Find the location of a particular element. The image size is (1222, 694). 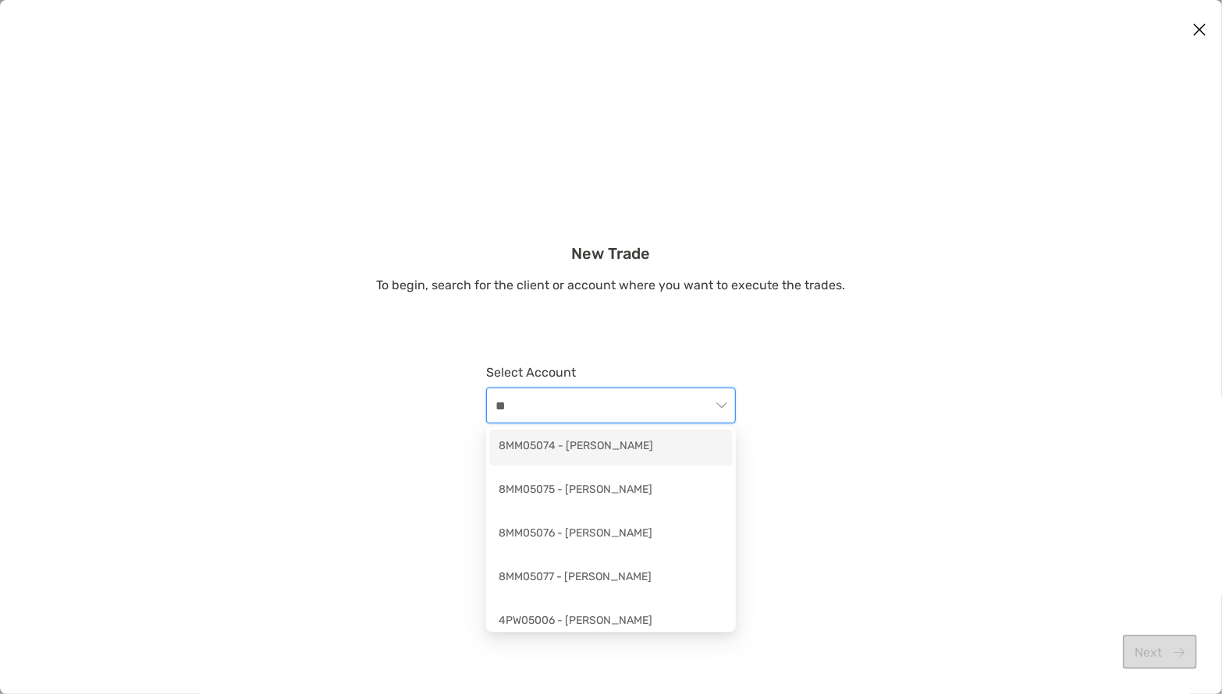

button: Close modal is located at coordinates (1199, 30).